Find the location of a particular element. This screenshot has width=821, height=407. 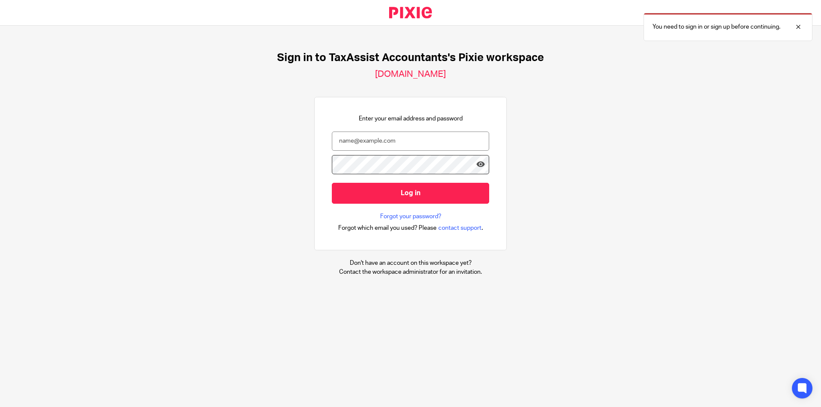

a: Forgot your password? is located at coordinates (410, 217).